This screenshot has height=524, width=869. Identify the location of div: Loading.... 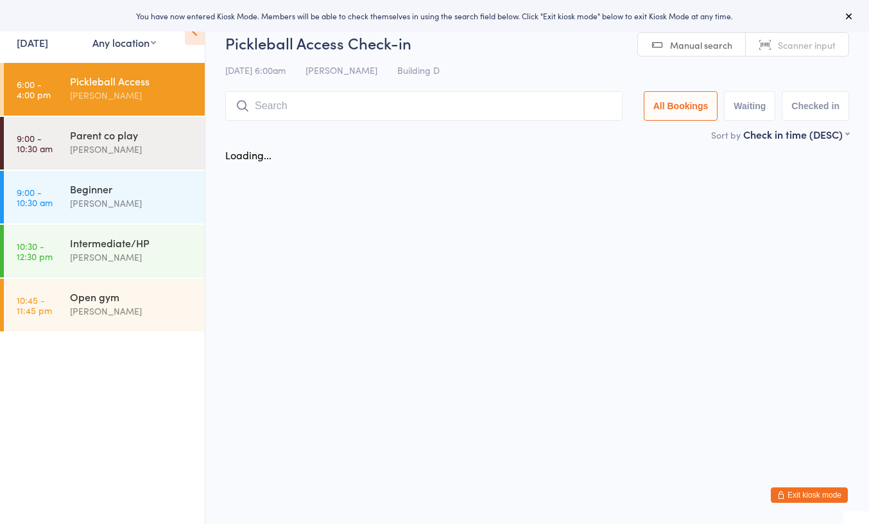
(248, 155).